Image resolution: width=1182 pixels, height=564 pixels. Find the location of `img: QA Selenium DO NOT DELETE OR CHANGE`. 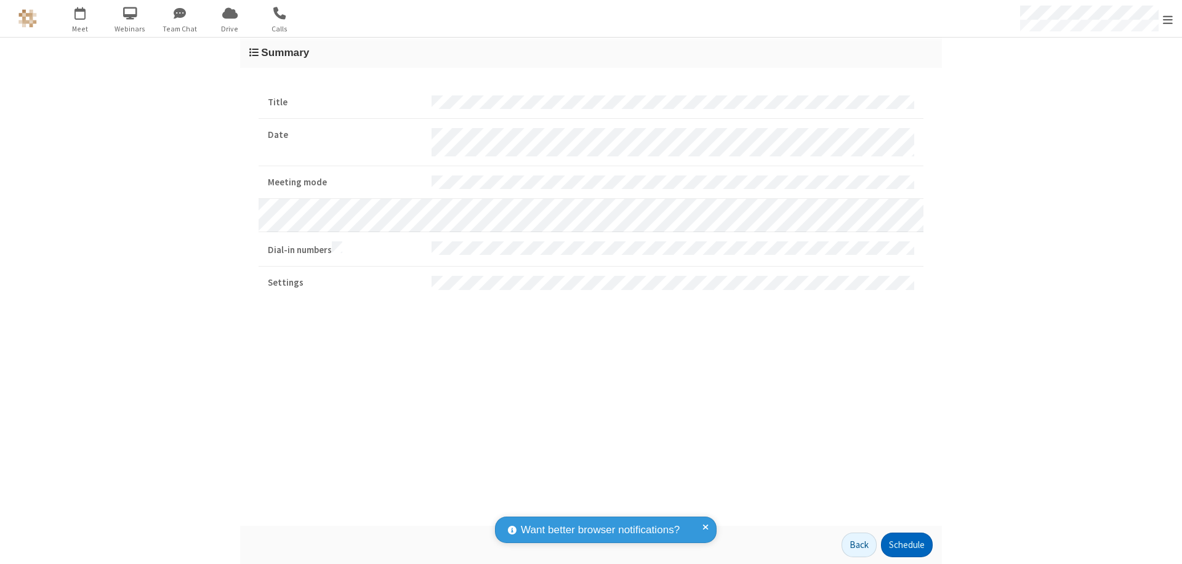

img: QA Selenium DO NOT DELETE OR CHANGE is located at coordinates (28, 18).